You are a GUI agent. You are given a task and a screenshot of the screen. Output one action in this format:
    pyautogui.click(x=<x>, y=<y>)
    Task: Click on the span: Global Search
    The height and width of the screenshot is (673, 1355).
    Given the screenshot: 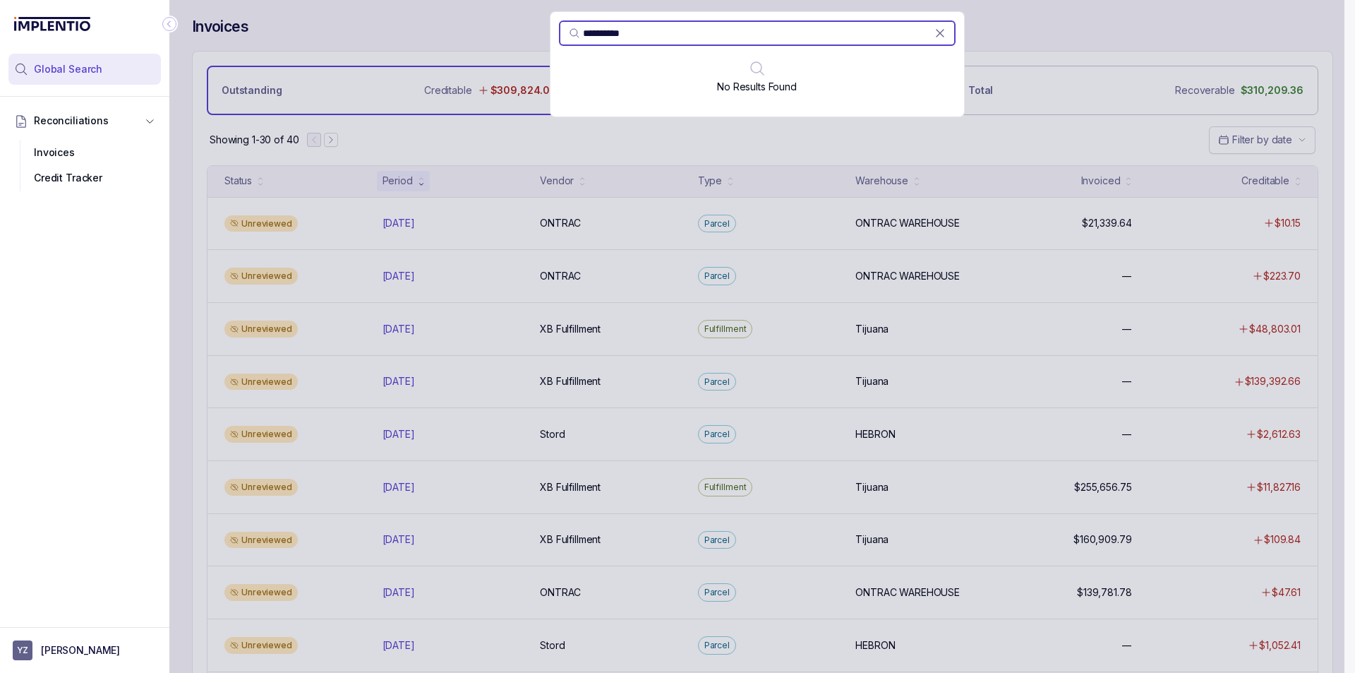 What is the action you would take?
    pyautogui.click(x=68, y=69)
    